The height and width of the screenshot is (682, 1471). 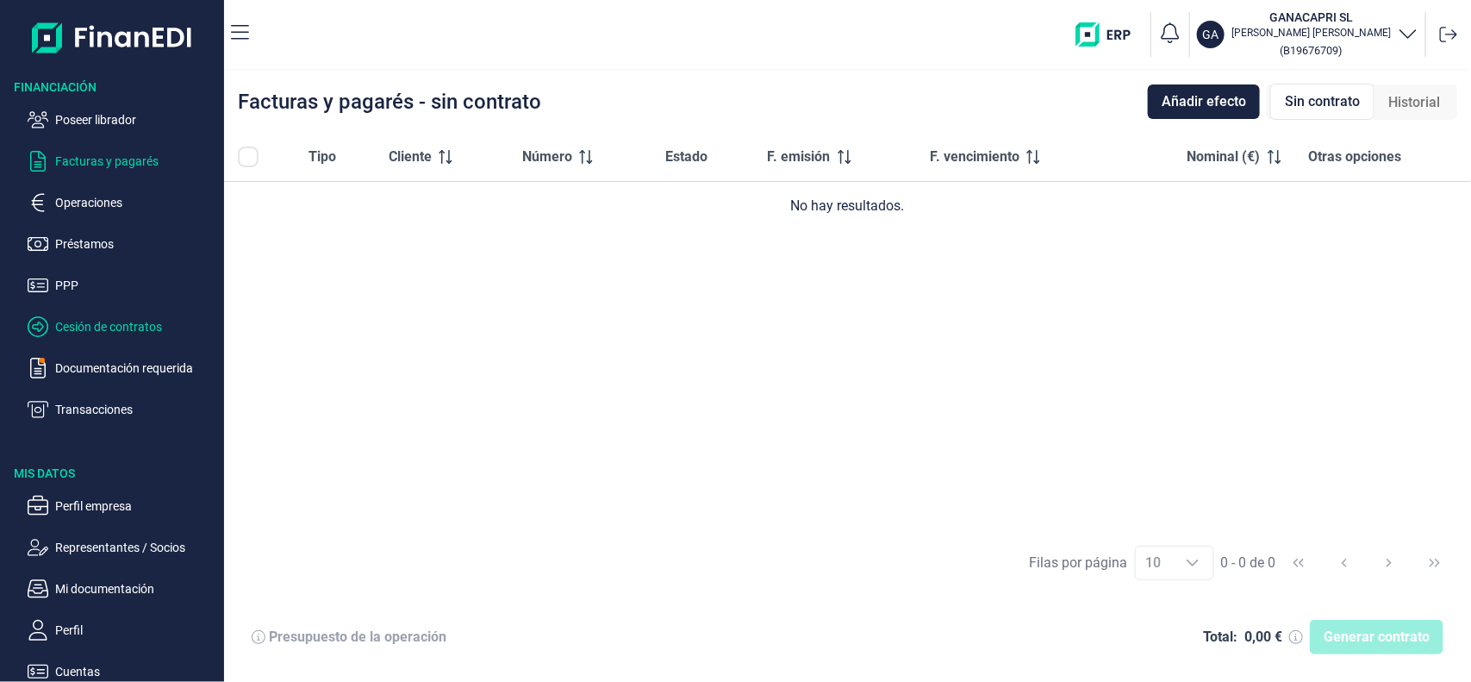 What do you see at coordinates (1435, 563) in the screenshot?
I see `button: Last Page` at bounding box center [1435, 563].